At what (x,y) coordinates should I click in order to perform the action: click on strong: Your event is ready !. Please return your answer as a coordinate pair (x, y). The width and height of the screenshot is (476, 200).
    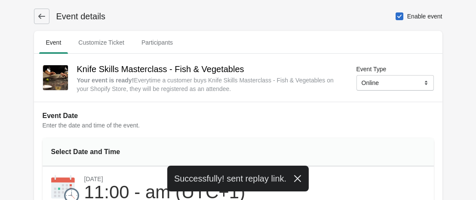
    Looking at the image, I should click on (105, 80).